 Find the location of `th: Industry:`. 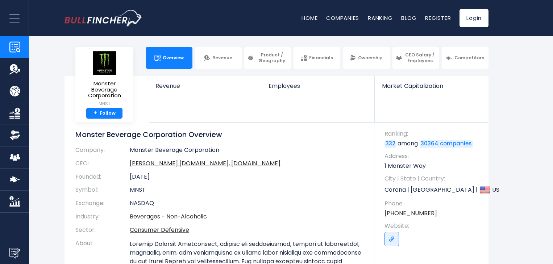

th: Industry: is located at coordinates (103, 217).